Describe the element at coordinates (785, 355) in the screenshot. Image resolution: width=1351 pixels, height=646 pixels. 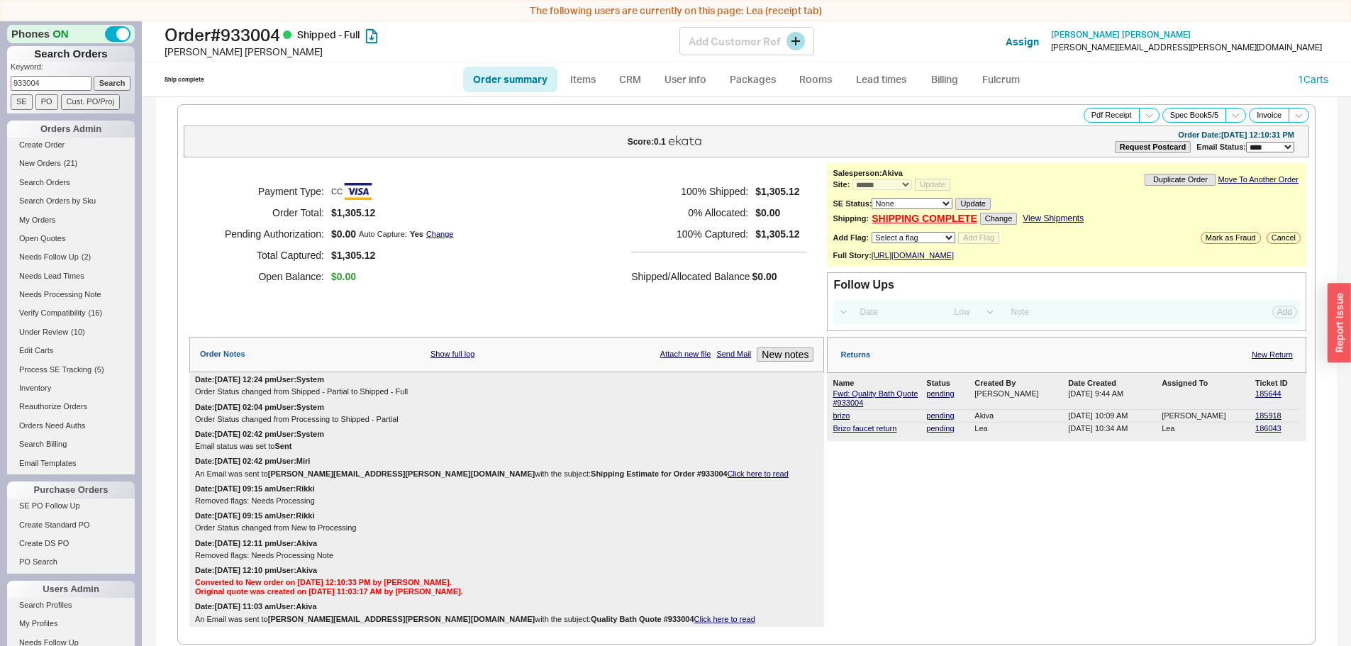
I see `button: New notes` at that location.